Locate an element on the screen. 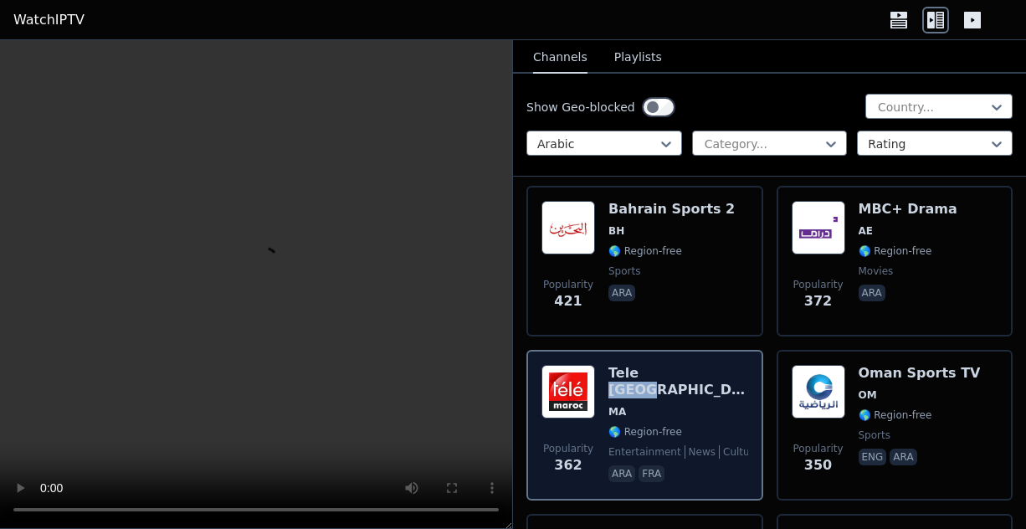 This screenshot has height=529, width=1026. span: news is located at coordinates (700, 452).